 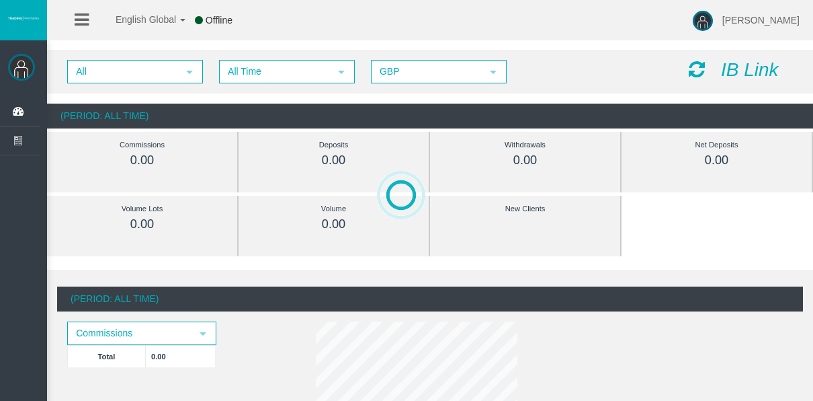 What do you see at coordinates (333, 144) in the screenshot?
I see `div: Deposits` at bounding box center [333, 144].